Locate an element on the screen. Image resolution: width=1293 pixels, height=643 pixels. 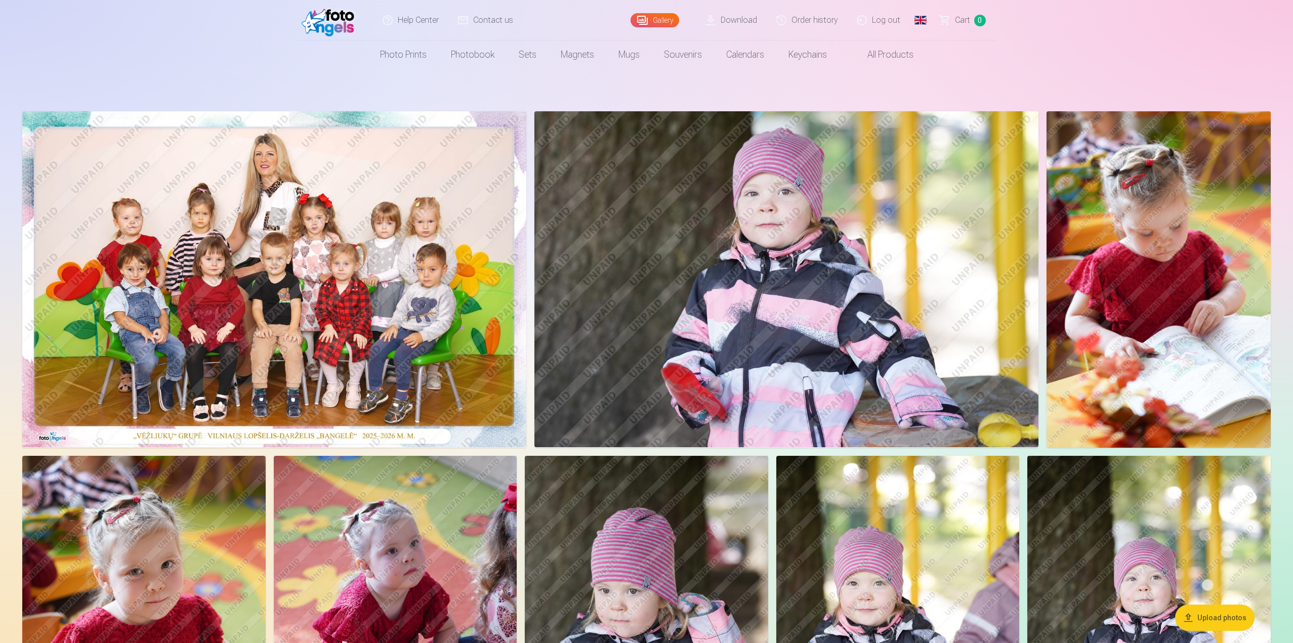
a: Photo prints is located at coordinates (403, 55).